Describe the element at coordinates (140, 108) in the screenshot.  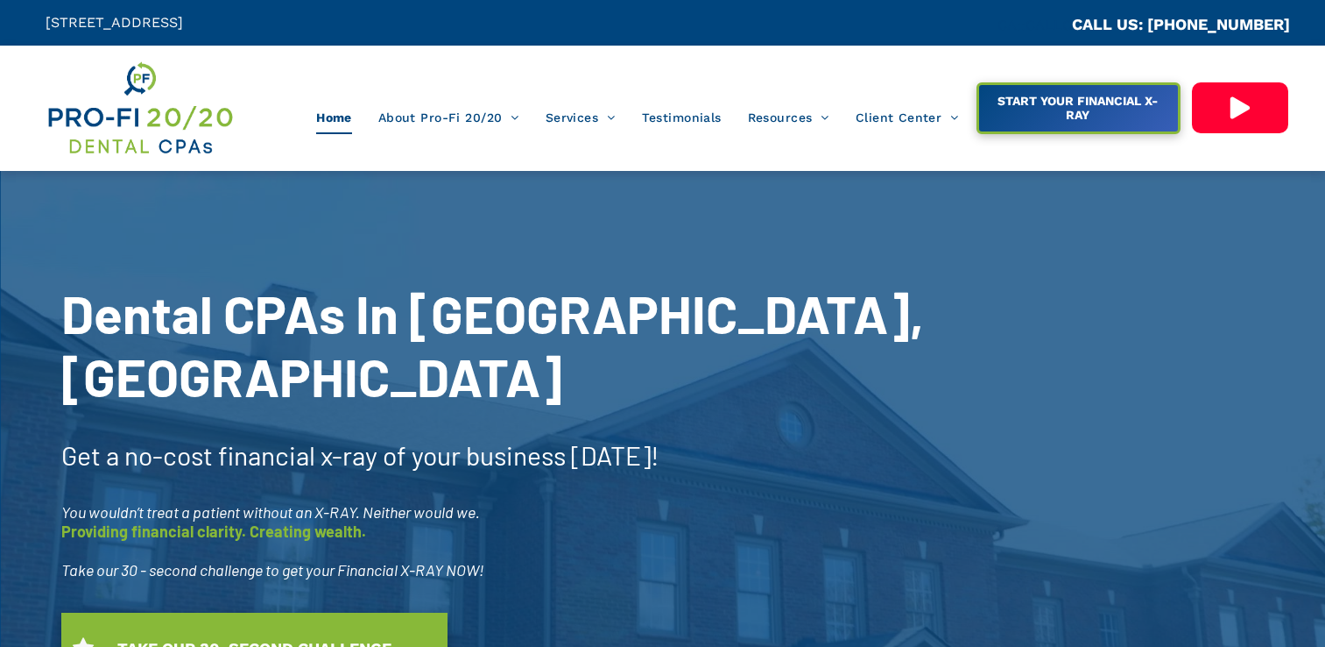
I see `img: Get Dental CPA Consulting, Bookkeeping, & Bank Loans` at that location.